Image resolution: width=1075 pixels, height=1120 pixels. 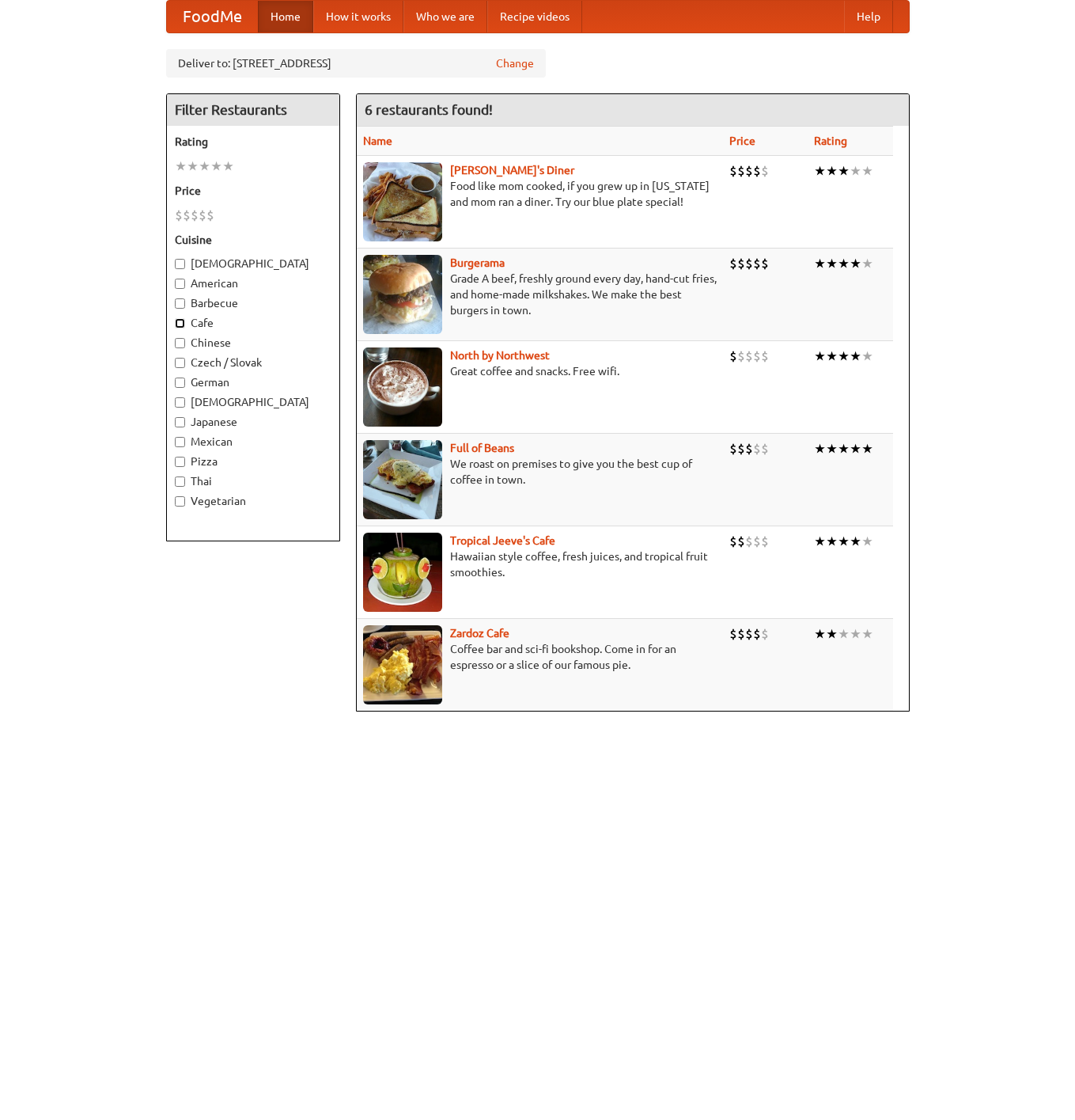 What do you see at coordinates (179, 343) in the screenshot?
I see `input: Chinese` at bounding box center [179, 343].